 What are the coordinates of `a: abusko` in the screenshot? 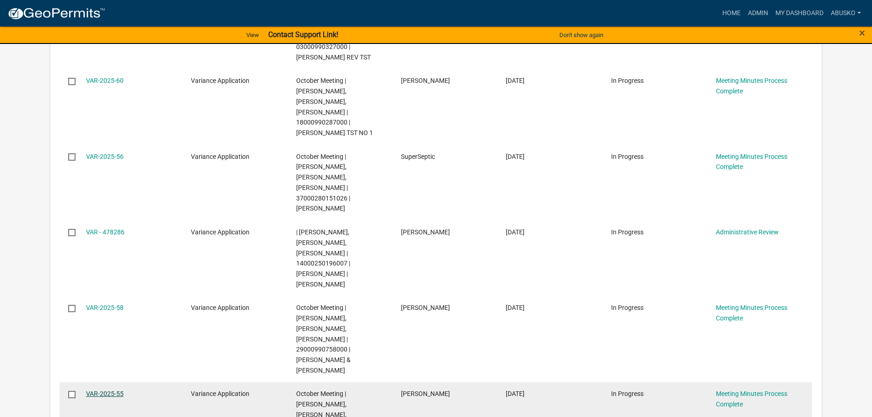 It's located at (846, 13).